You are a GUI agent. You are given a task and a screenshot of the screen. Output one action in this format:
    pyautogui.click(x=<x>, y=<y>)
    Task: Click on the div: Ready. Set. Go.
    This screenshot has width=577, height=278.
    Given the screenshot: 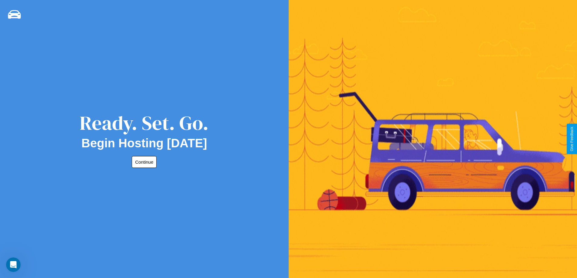 What is the action you would take?
    pyautogui.click(x=144, y=123)
    